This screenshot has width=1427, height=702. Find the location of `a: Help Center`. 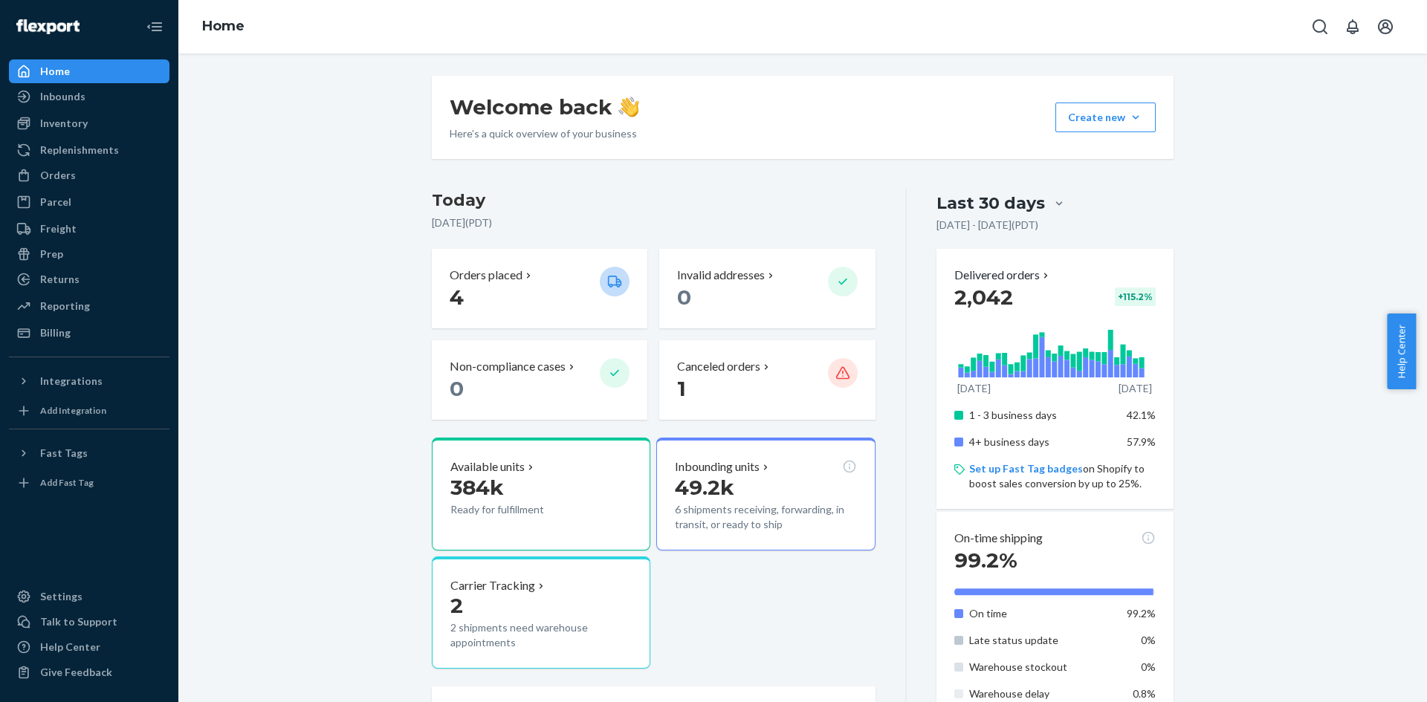

a: Help Center is located at coordinates (89, 647).